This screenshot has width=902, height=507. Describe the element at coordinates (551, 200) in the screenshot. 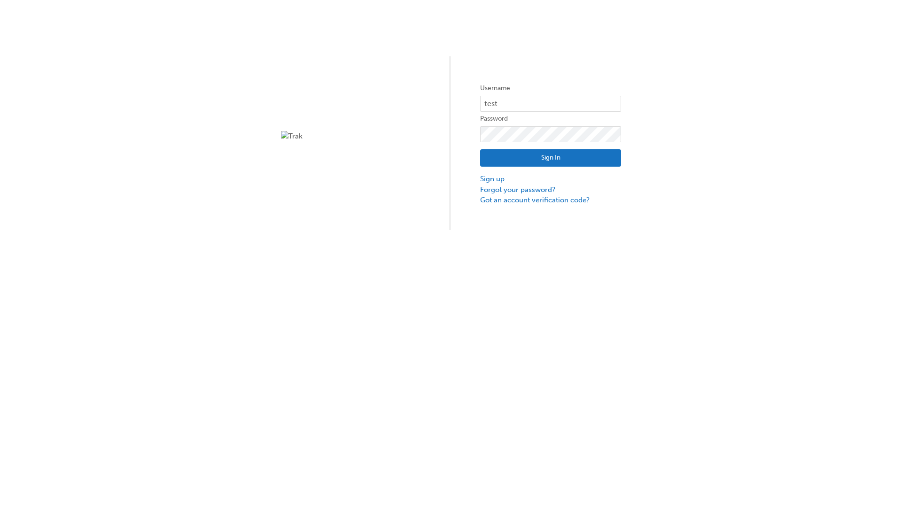

I see `a: Got an account verification code?` at that location.